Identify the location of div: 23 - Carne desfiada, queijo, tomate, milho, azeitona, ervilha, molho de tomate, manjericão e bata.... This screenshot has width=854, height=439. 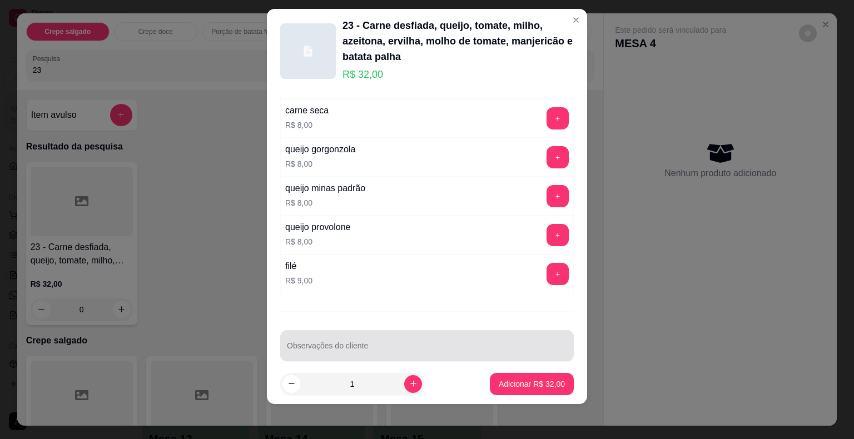
(458, 41).